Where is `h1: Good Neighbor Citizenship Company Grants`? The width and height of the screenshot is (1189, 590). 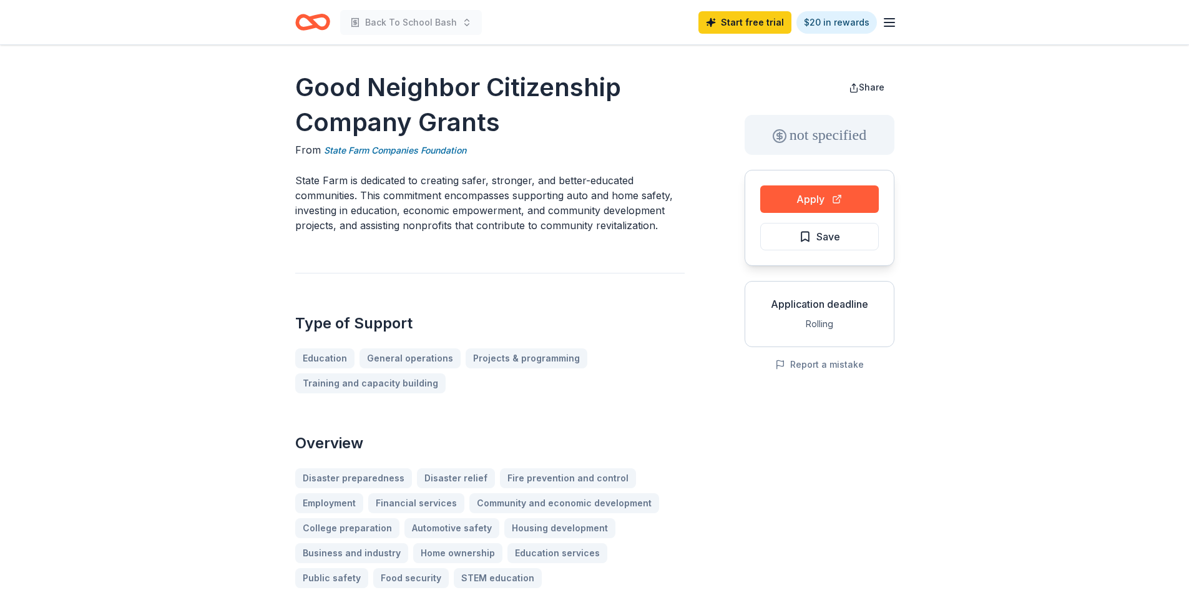 h1: Good Neighbor Citizenship Company Grants is located at coordinates (490, 105).